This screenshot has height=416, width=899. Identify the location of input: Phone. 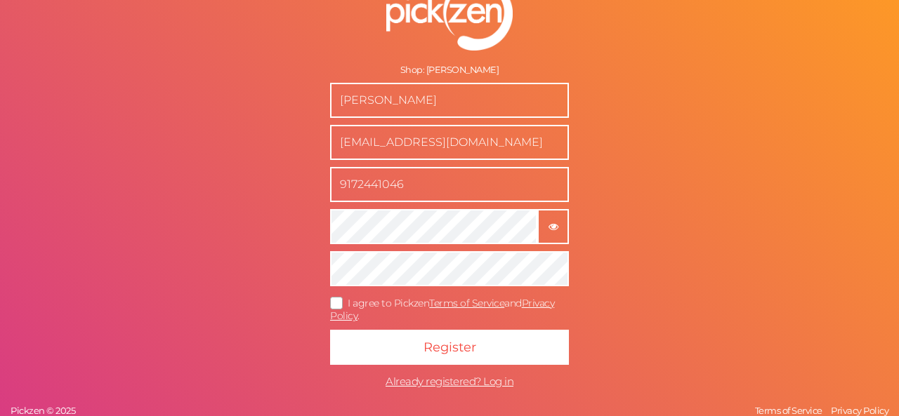
(449, 185).